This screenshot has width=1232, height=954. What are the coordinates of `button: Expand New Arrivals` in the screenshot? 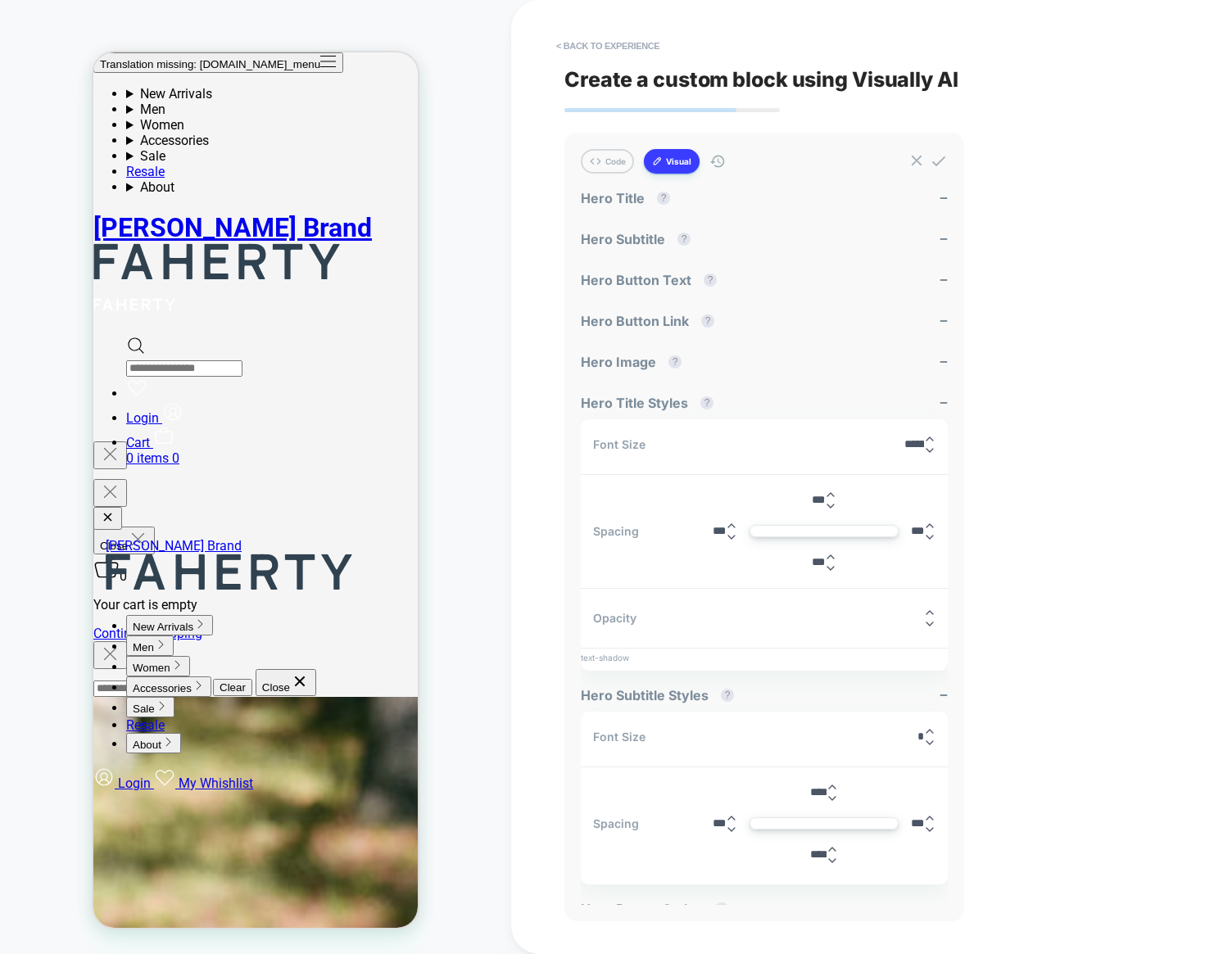 It's located at (76, 573).